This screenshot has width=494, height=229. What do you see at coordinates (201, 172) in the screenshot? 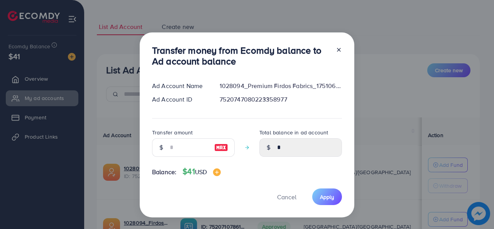
I see `span: USD` at bounding box center [201, 172].